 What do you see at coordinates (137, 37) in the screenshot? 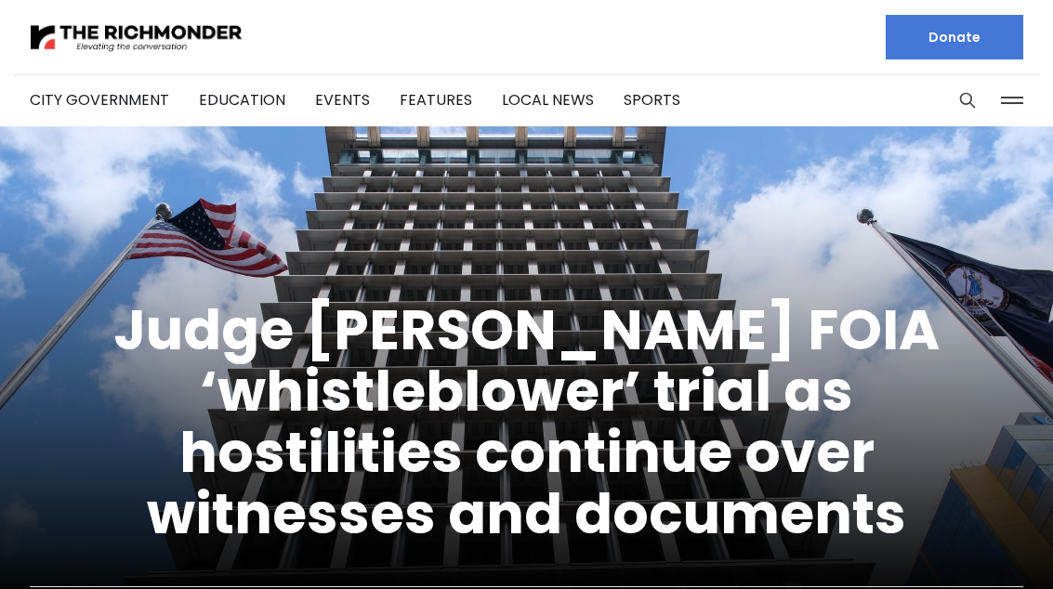
I see `img: The Richmonder` at bounding box center [137, 37].